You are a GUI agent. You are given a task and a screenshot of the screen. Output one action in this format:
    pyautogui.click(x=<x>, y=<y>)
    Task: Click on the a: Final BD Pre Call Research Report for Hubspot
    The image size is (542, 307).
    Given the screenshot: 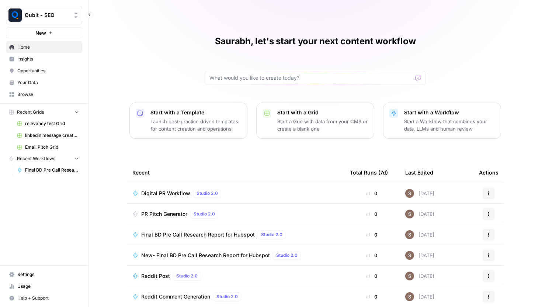 What is the action you would take?
    pyautogui.click(x=48, y=170)
    